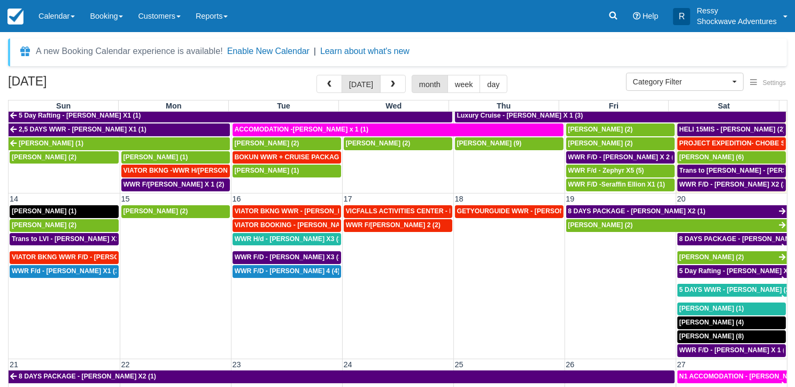  What do you see at coordinates (606, 170) in the screenshot?
I see `span: WWR F/d - Zephyr X5 (5)` at bounding box center [606, 170].